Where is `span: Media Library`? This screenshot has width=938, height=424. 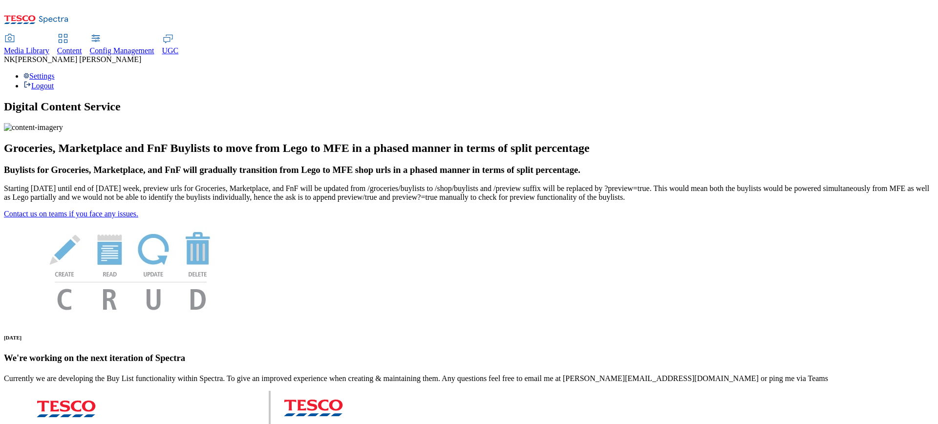
span: Media Library is located at coordinates (26, 50).